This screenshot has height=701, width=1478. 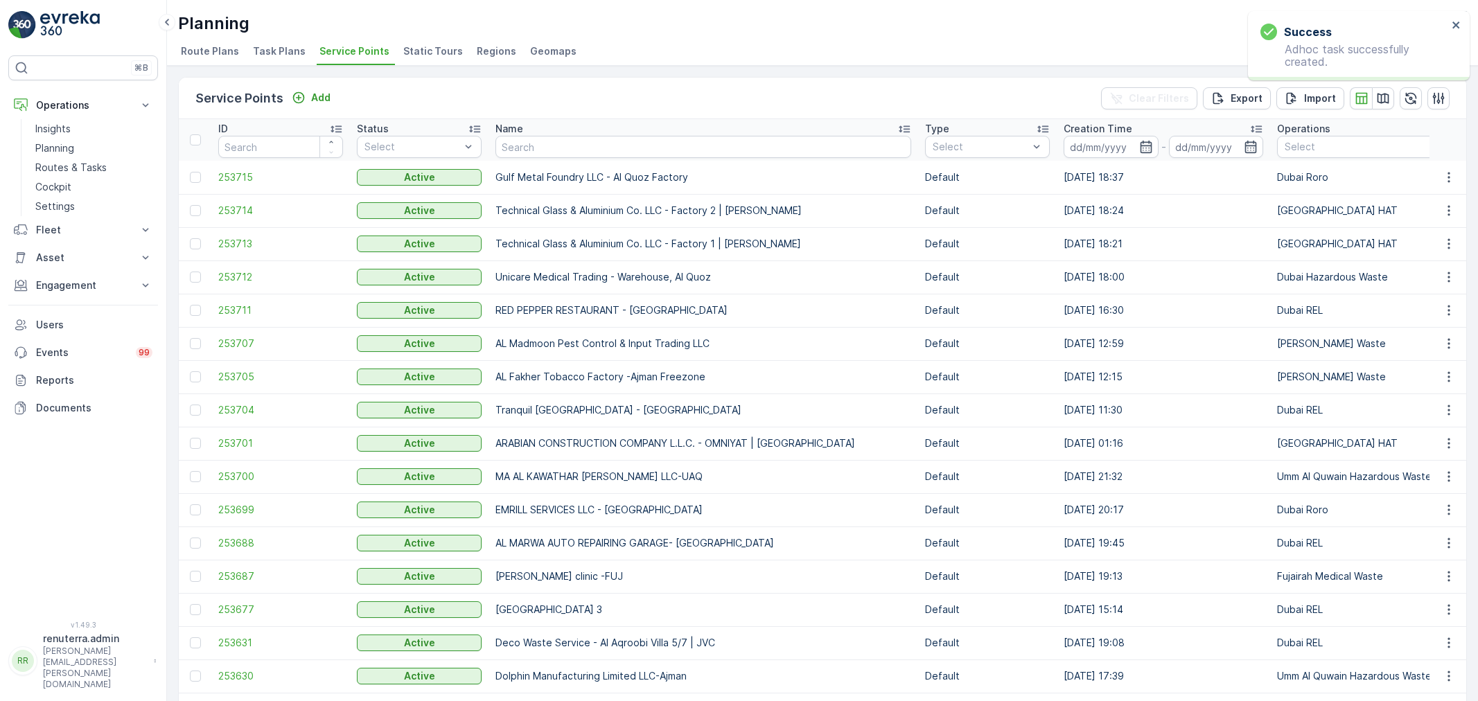 I want to click on button: Operations, so click(x=83, y=105).